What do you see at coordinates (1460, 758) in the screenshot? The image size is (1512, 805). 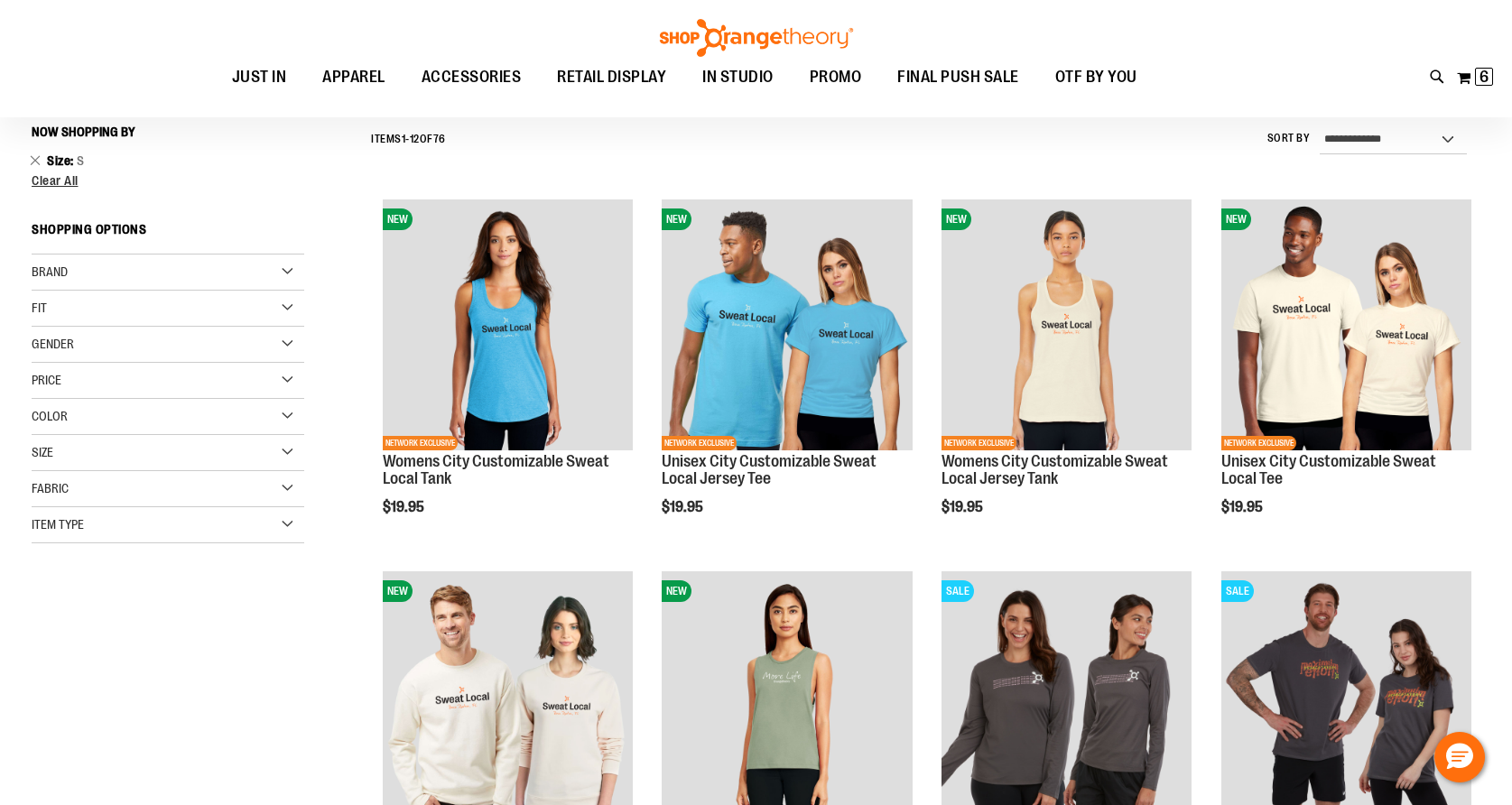 I see `button: Hello, have a question? Let’s chat.` at bounding box center [1460, 758].